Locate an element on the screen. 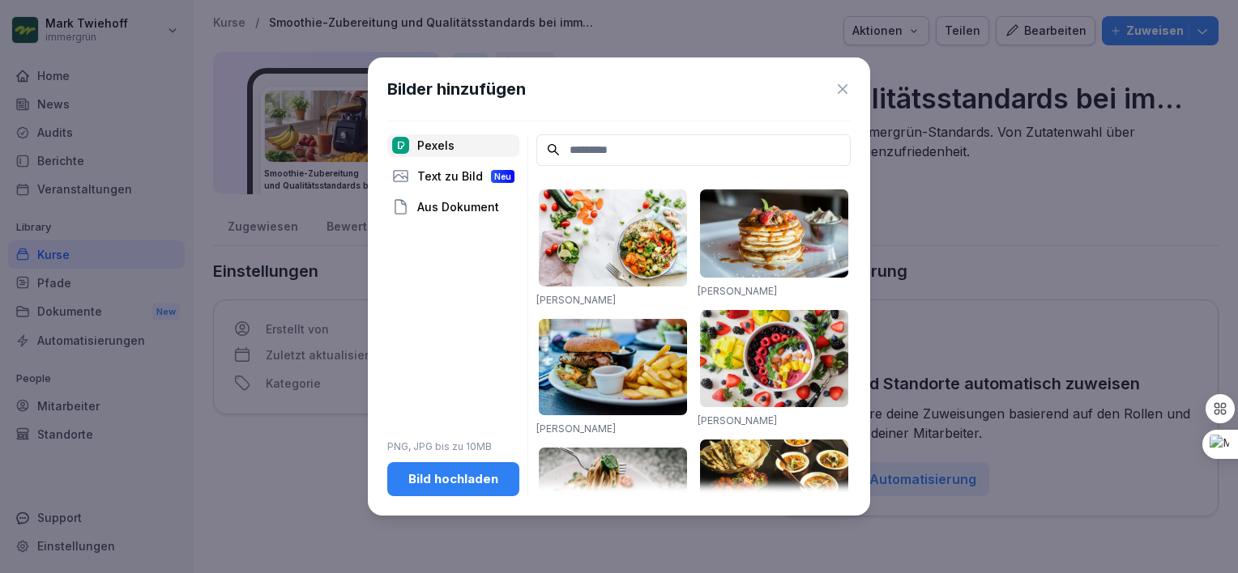 This screenshot has width=1238, height=573. img: pexels.png is located at coordinates (400, 145).